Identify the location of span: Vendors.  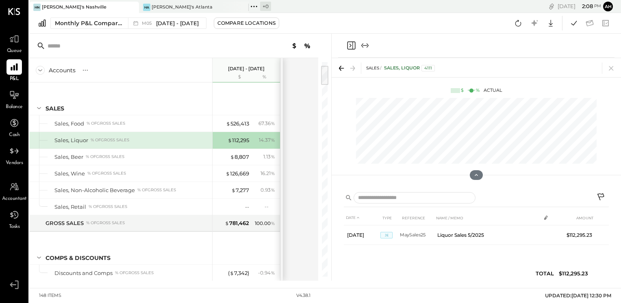
(14, 163).